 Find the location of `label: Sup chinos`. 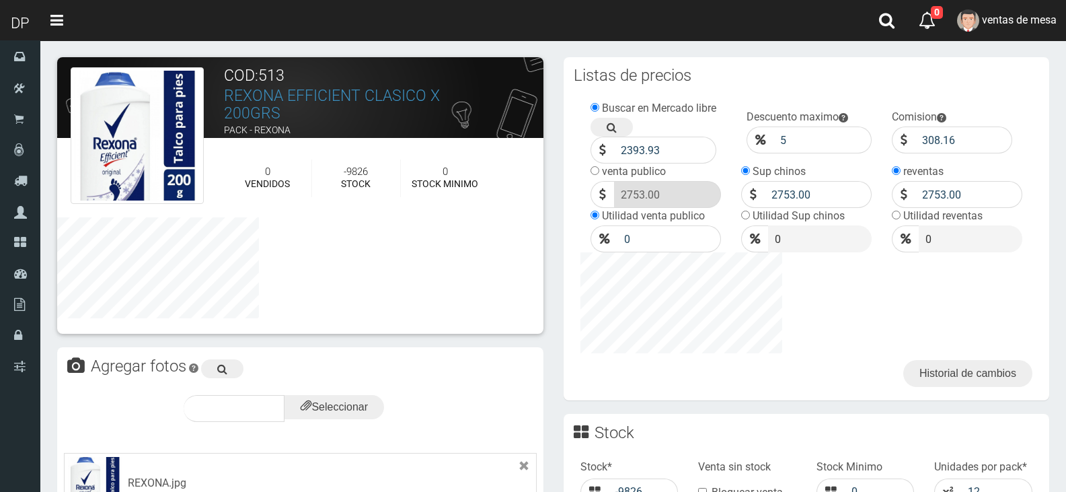

label: Sup chinos is located at coordinates (779, 171).